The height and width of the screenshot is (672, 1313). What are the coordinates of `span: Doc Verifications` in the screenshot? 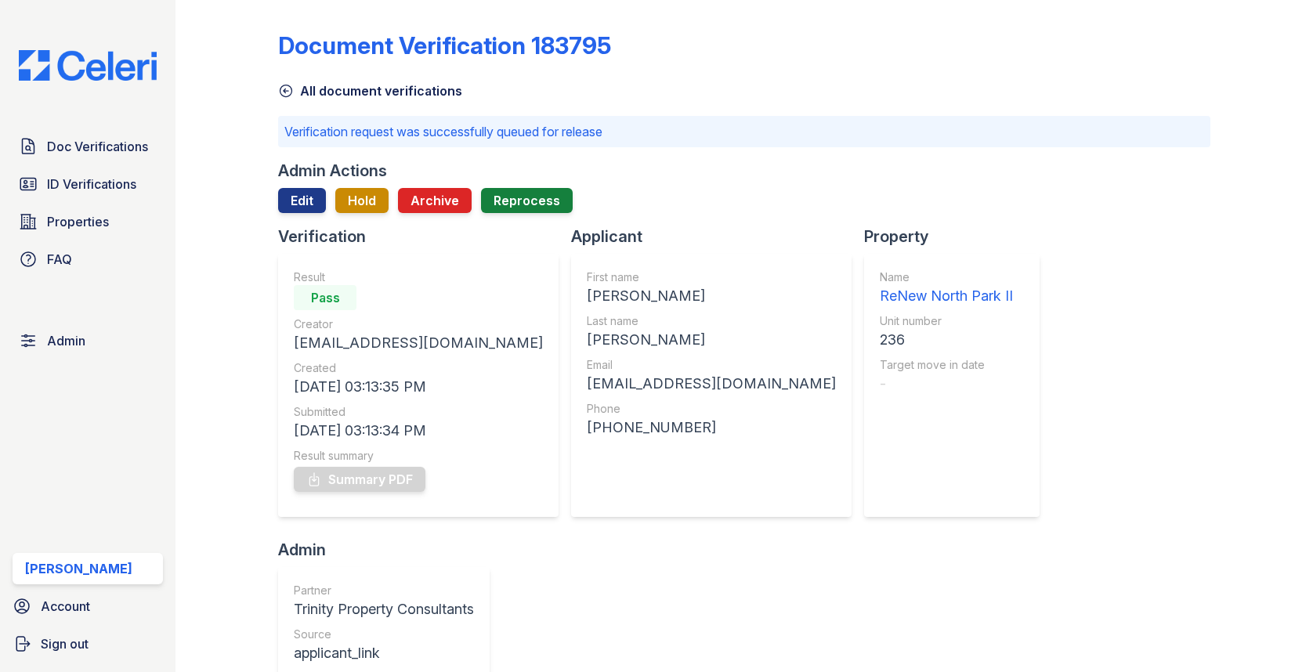 It's located at (97, 146).